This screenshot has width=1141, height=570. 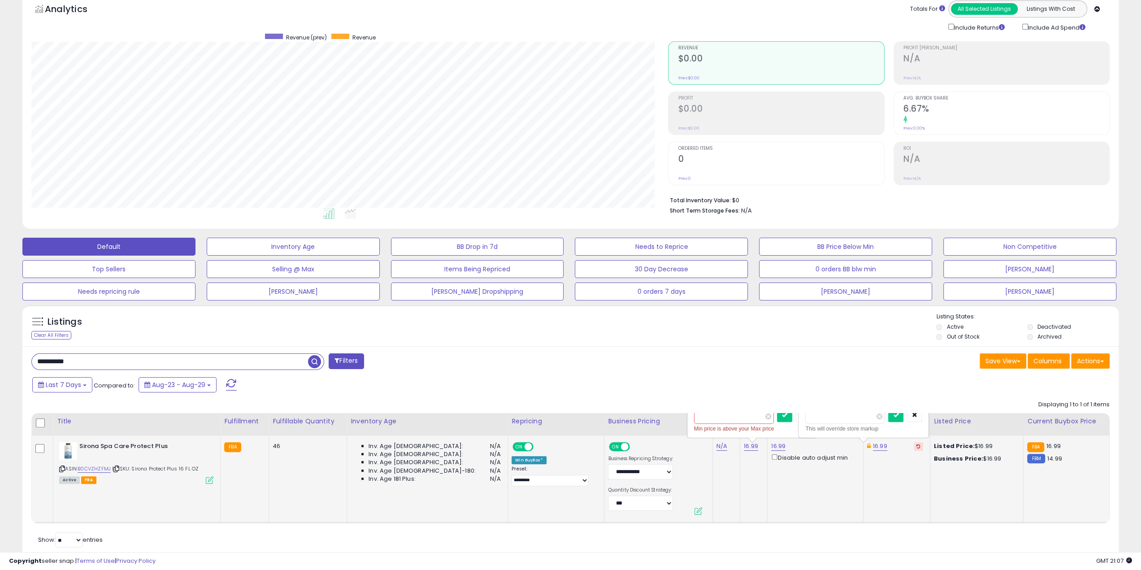 I want to click on div: Fulfillable Quantity, so click(x=308, y=421).